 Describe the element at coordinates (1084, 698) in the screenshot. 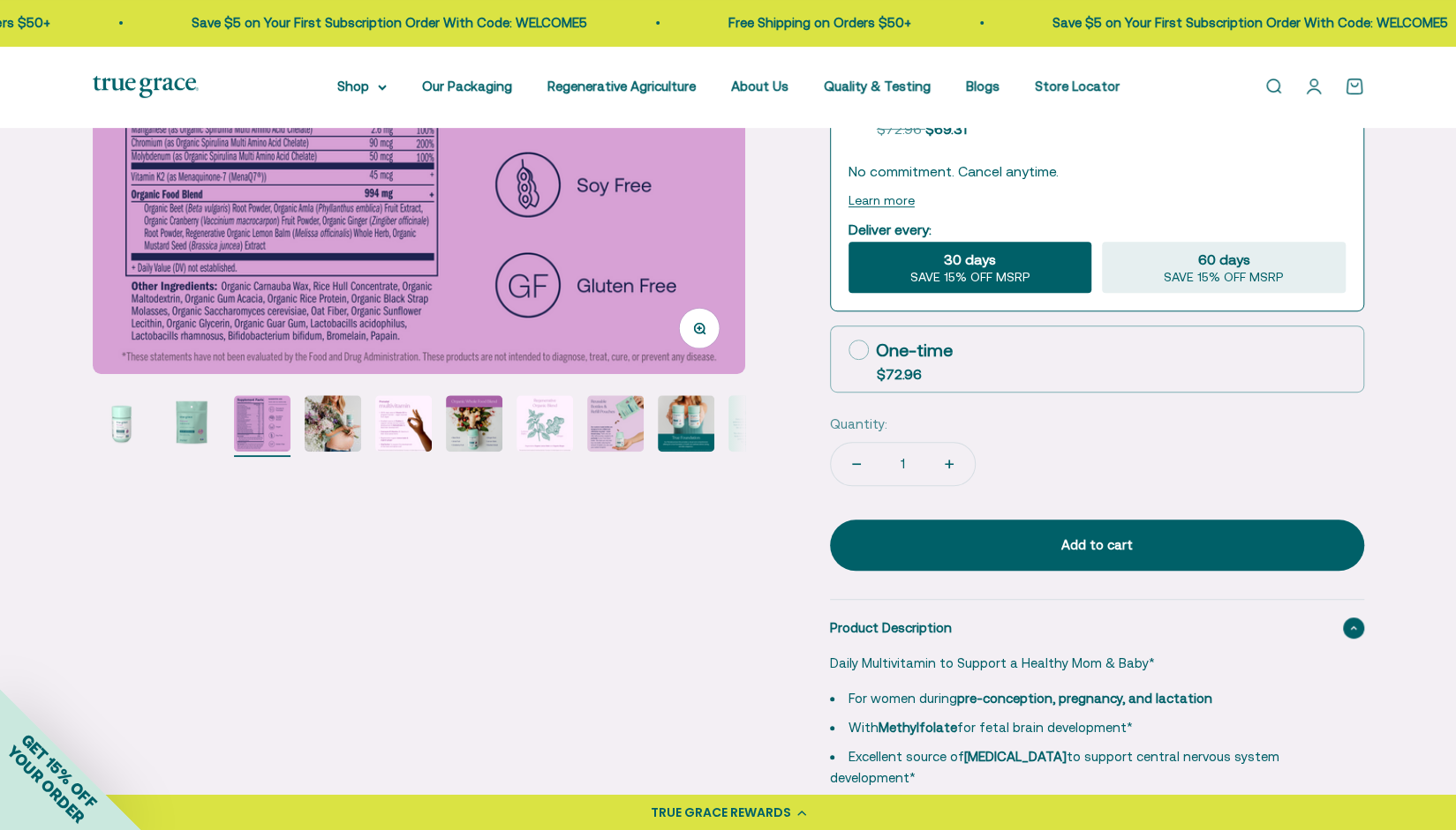

I see `strong: pre-conception, pregnancy, and lactation` at that location.